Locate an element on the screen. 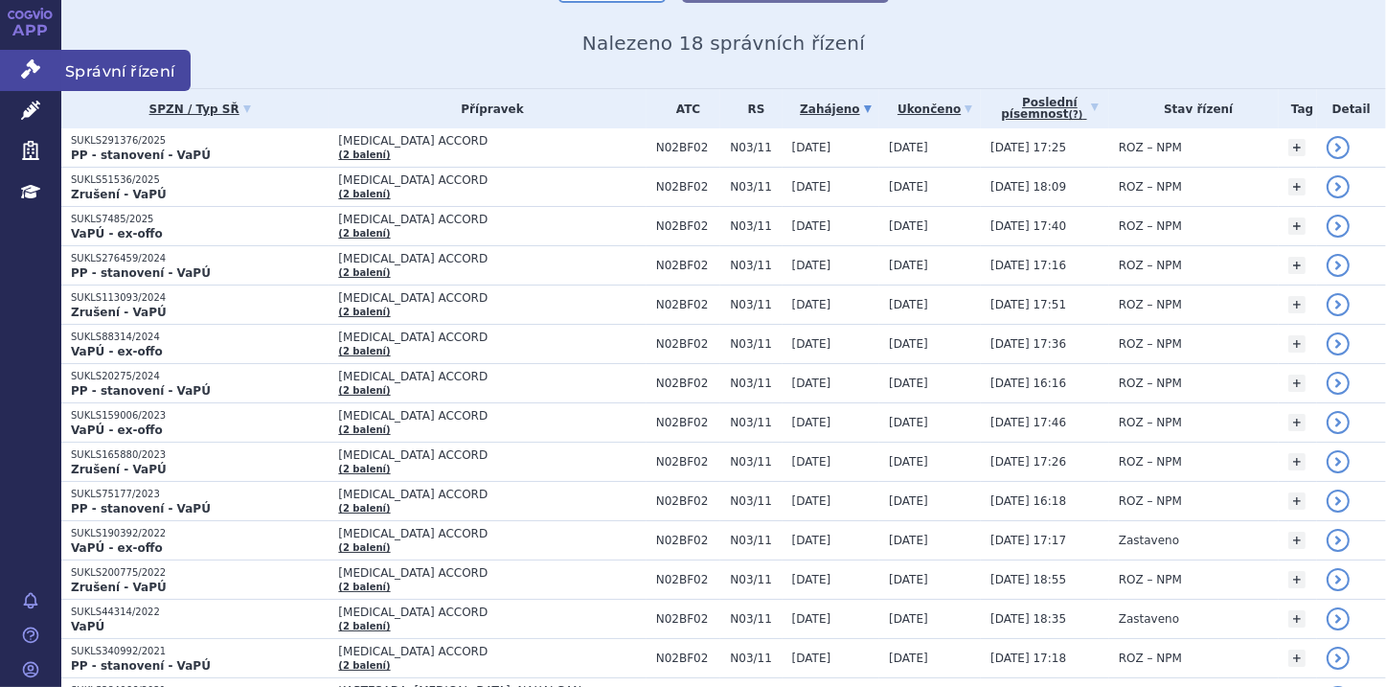  th: Stav řízení is located at coordinates (1194, 108).